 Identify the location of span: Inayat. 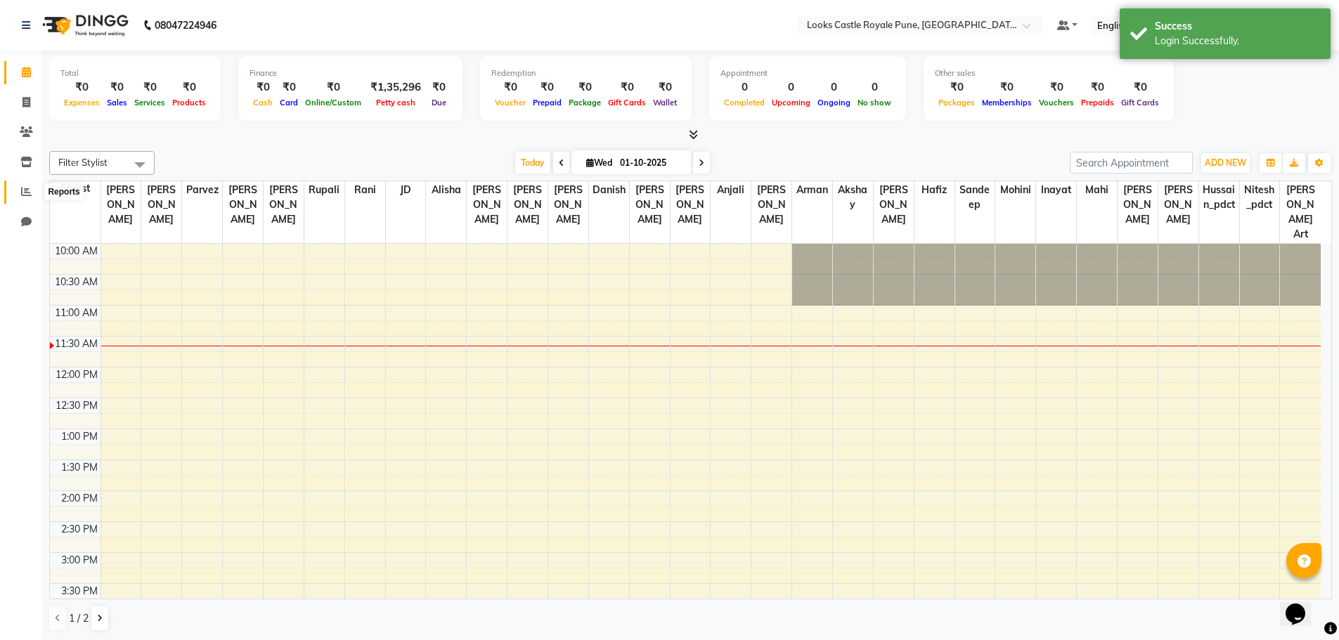
(1056, 190).